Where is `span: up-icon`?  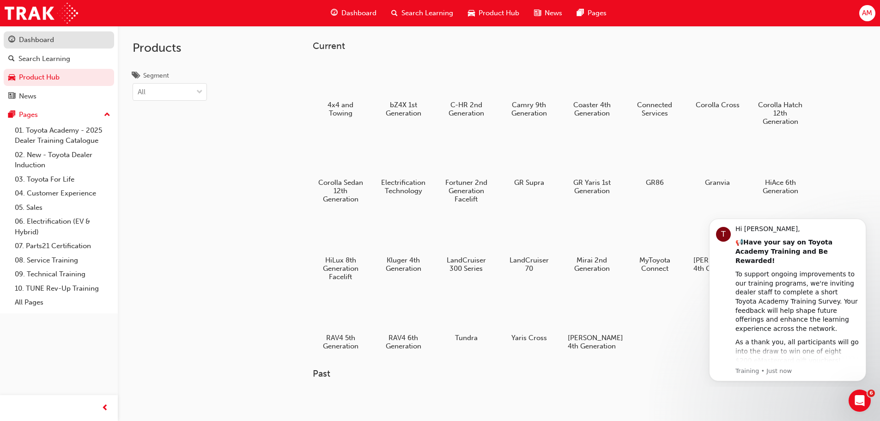
span: up-icon is located at coordinates (107, 115).